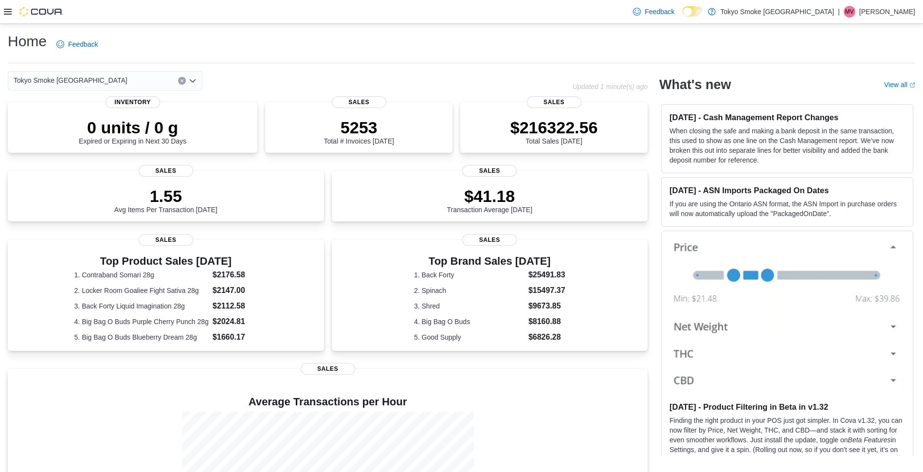 Image resolution: width=923 pixels, height=472 pixels. I want to click on div: Expired or Expiring in Next 30 Days, so click(132, 131).